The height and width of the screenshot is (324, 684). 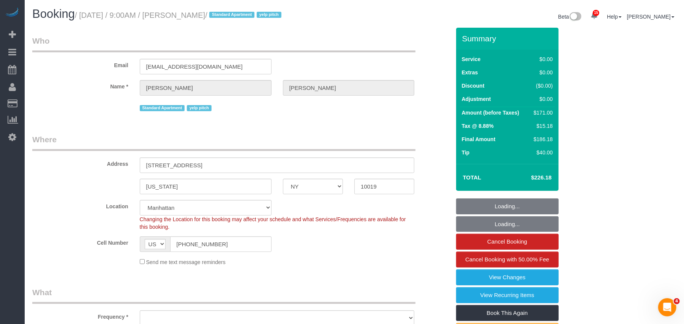 I want to click on input: City, so click(x=205, y=186).